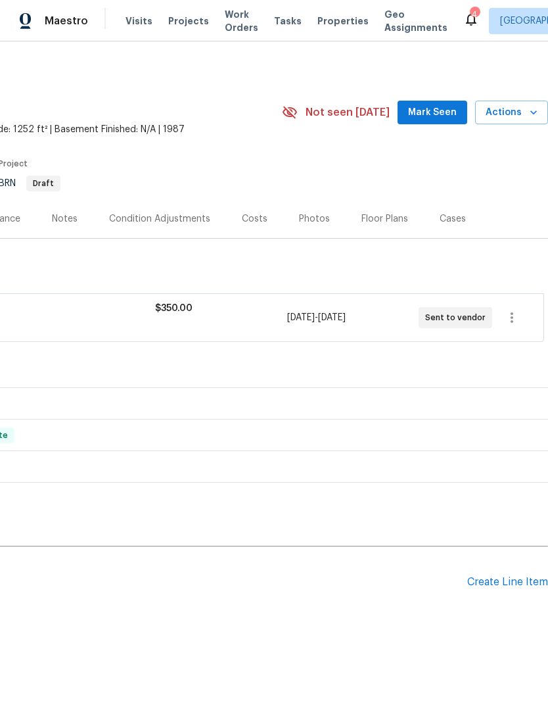 Image resolution: width=548 pixels, height=701 pixels. Describe the element at coordinates (66, 21) in the screenshot. I see `span: Maestro` at that location.